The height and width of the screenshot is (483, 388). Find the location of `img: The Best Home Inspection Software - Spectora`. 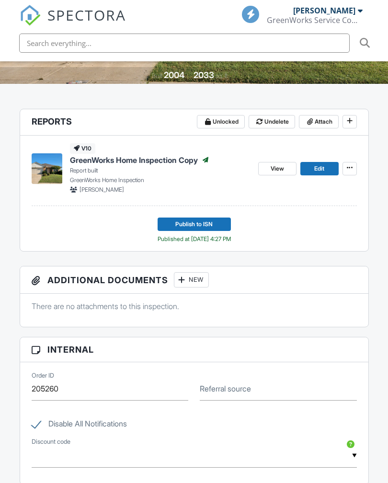

img: The Best Home Inspection Software - Spectora is located at coordinates (30, 15).